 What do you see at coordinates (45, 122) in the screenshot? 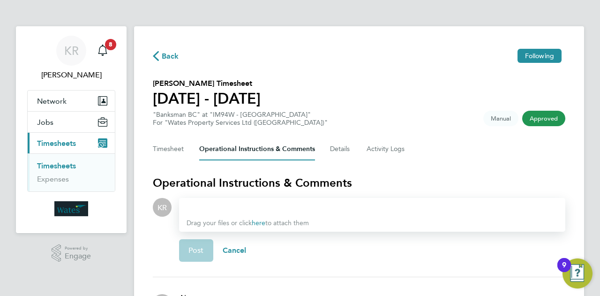
I see `span: Jobs` at bounding box center [45, 122].